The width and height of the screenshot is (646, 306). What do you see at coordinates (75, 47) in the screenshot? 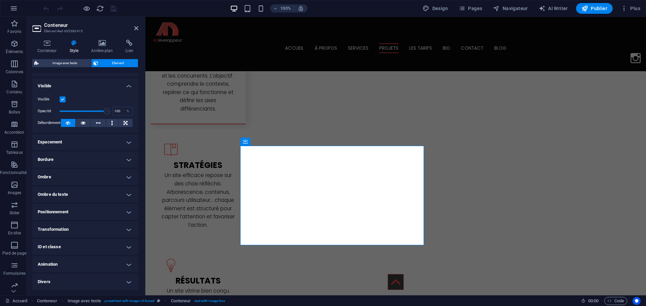
I see `h4: Style` at bounding box center [75, 47].